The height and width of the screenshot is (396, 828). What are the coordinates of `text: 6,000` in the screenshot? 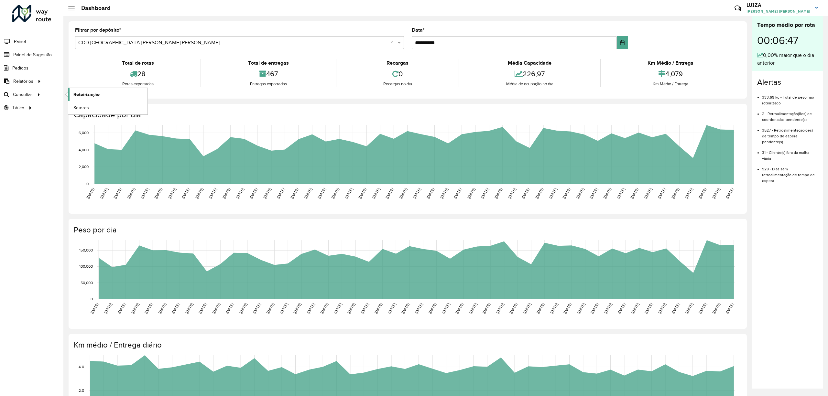 It's located at (83, 133).